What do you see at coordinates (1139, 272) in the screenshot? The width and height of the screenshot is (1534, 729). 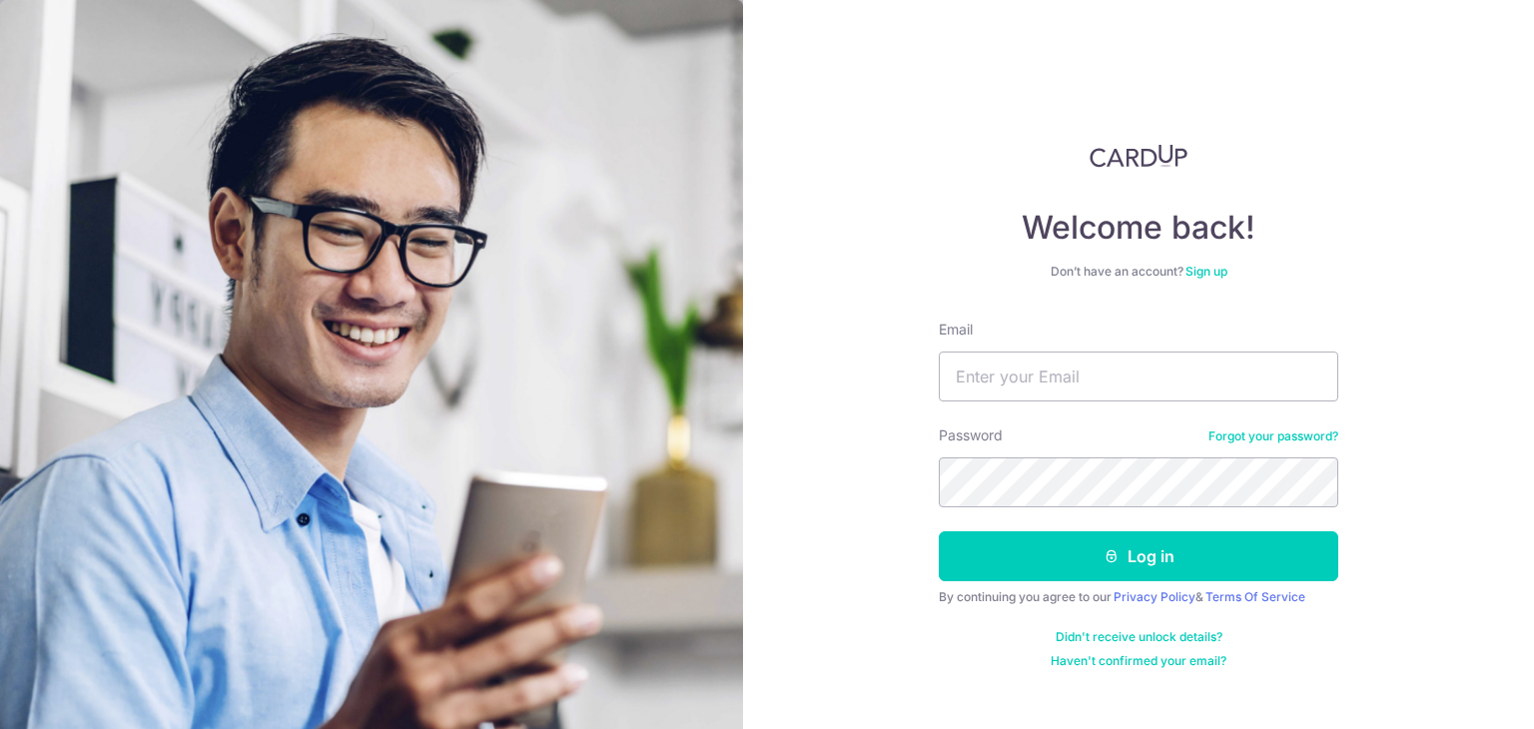 I see `div: Don’t have an account?` at bounding box center [1139, 272].